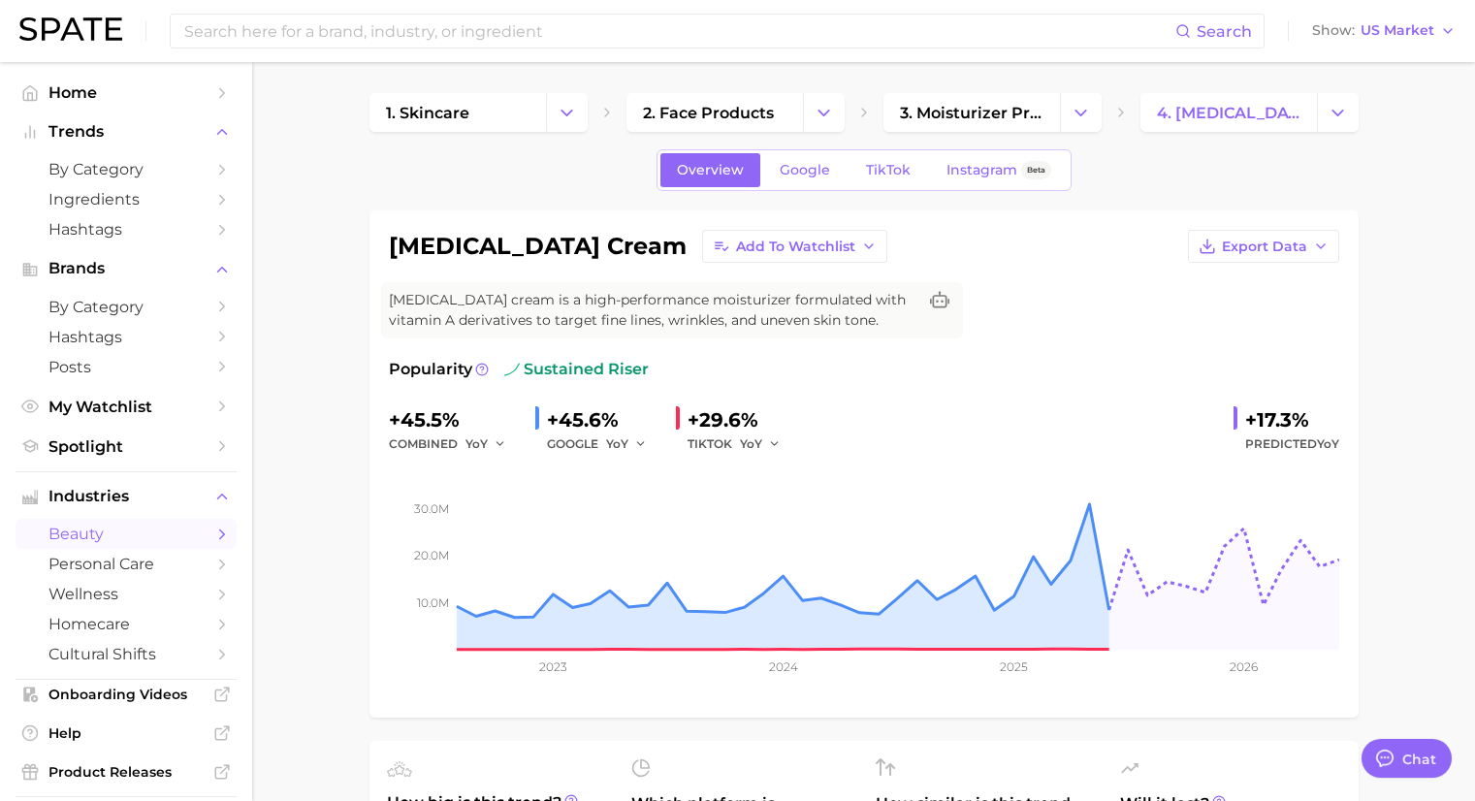  I want to click on span: Posts, so click(126, 366).